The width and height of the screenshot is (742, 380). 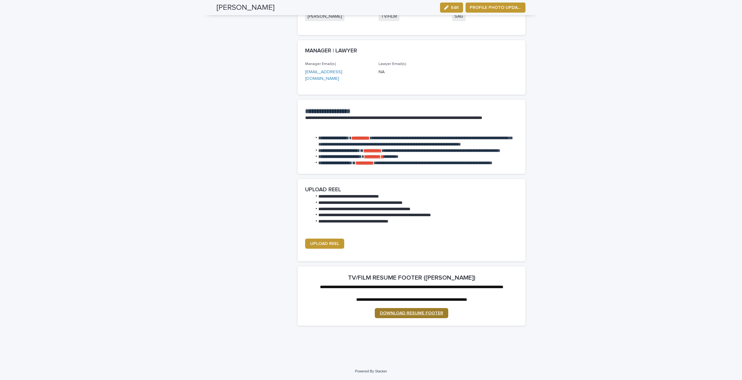 What do you see at coordinates (325, 243) in the screenshot?
I see `span: UPLOAD REEL` at bounding box center [325, 243].